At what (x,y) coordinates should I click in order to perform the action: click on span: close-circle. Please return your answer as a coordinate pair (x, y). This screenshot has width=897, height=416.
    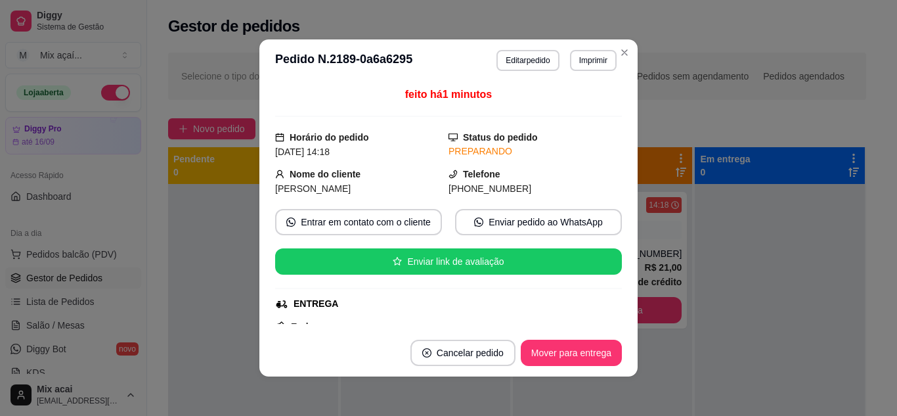
    Looking at the image, I should click on (427, 353).